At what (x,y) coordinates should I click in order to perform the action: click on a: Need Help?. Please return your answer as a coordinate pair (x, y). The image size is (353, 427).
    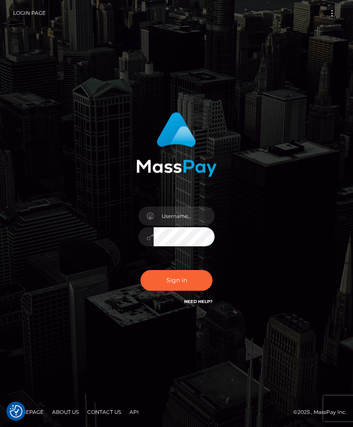
    Looking at the image, I should click on (198, 301).